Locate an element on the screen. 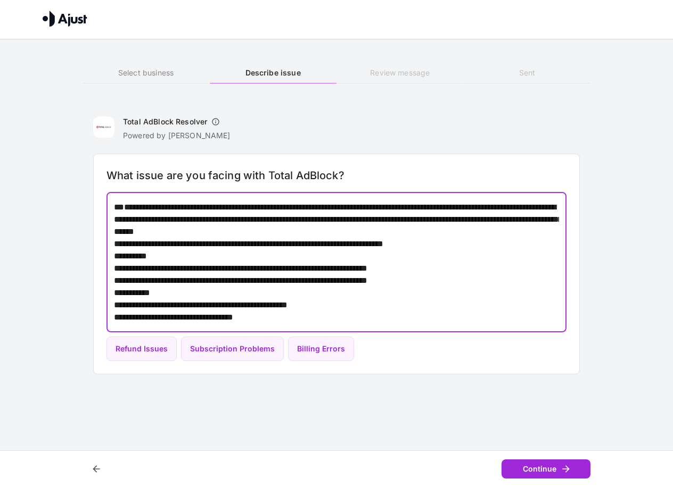 The image size is (673, 487). img: Total AdBlock is located at coordinates (104, 127).